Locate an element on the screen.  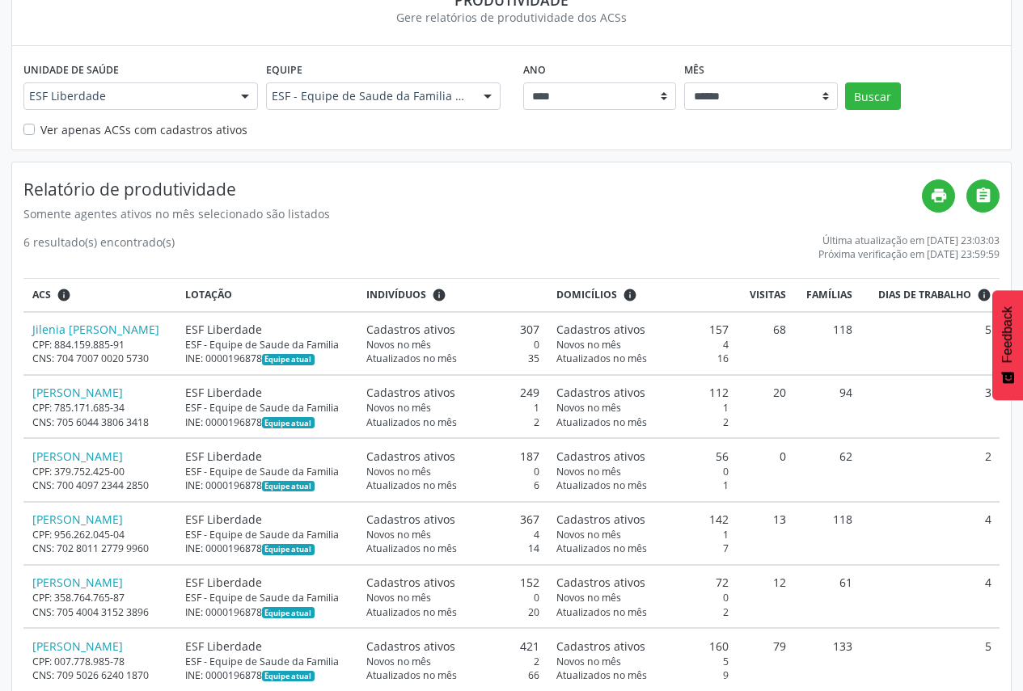
div: CNS: 709 5026 6240 1870 is located at coordinates (100, 675).